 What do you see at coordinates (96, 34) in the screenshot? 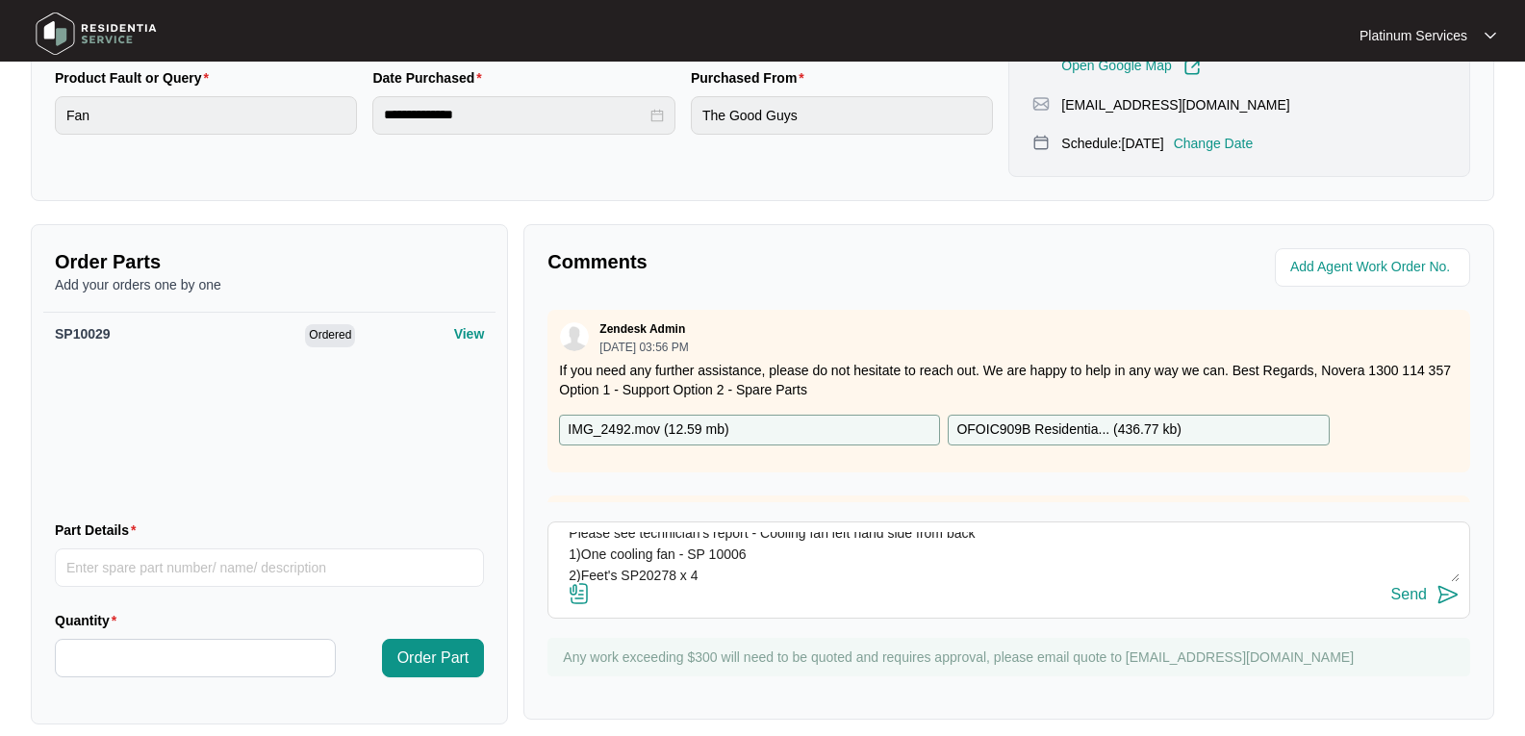
I see `img: residentia service logo` at bounding box center [96, 34].